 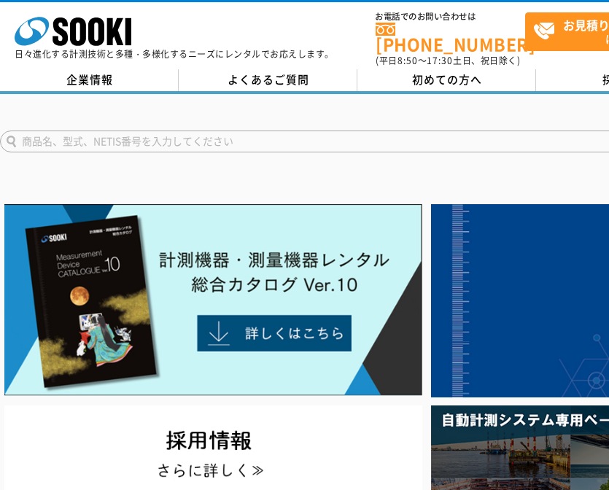 I want to click on a: 初めての方へ, so click(x=446, y=80).